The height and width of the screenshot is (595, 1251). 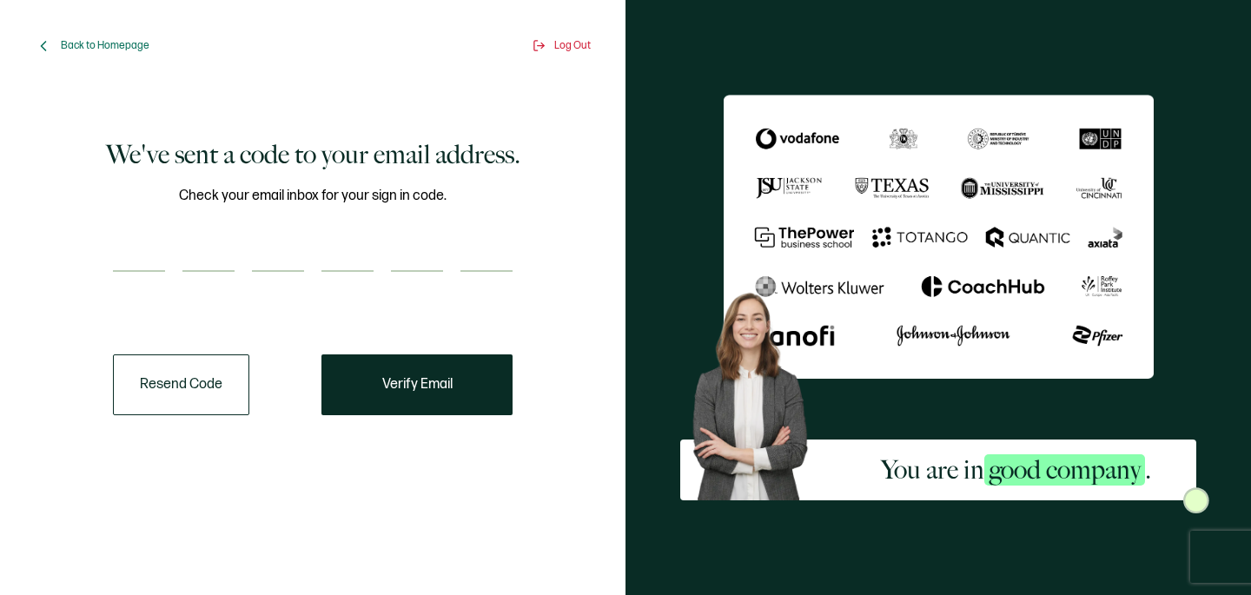 What do you see at coordinates (313, 155) in the screenshot?
I see `h1: We've sent a code to your email address.` at bounding box center [313, 155].